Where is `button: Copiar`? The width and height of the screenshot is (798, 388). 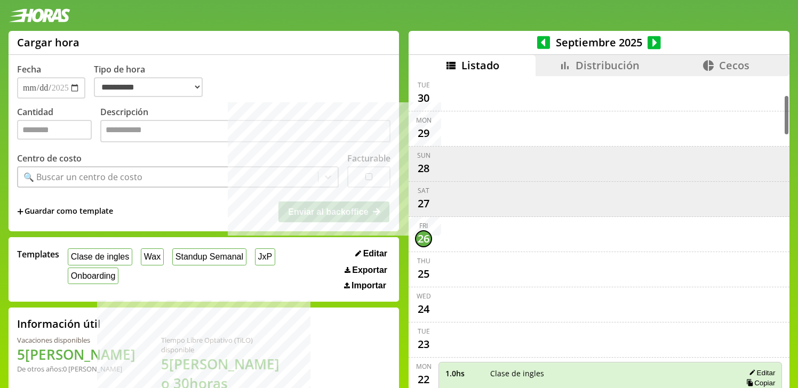
button: Copiar is located at coordinates (759, 383).